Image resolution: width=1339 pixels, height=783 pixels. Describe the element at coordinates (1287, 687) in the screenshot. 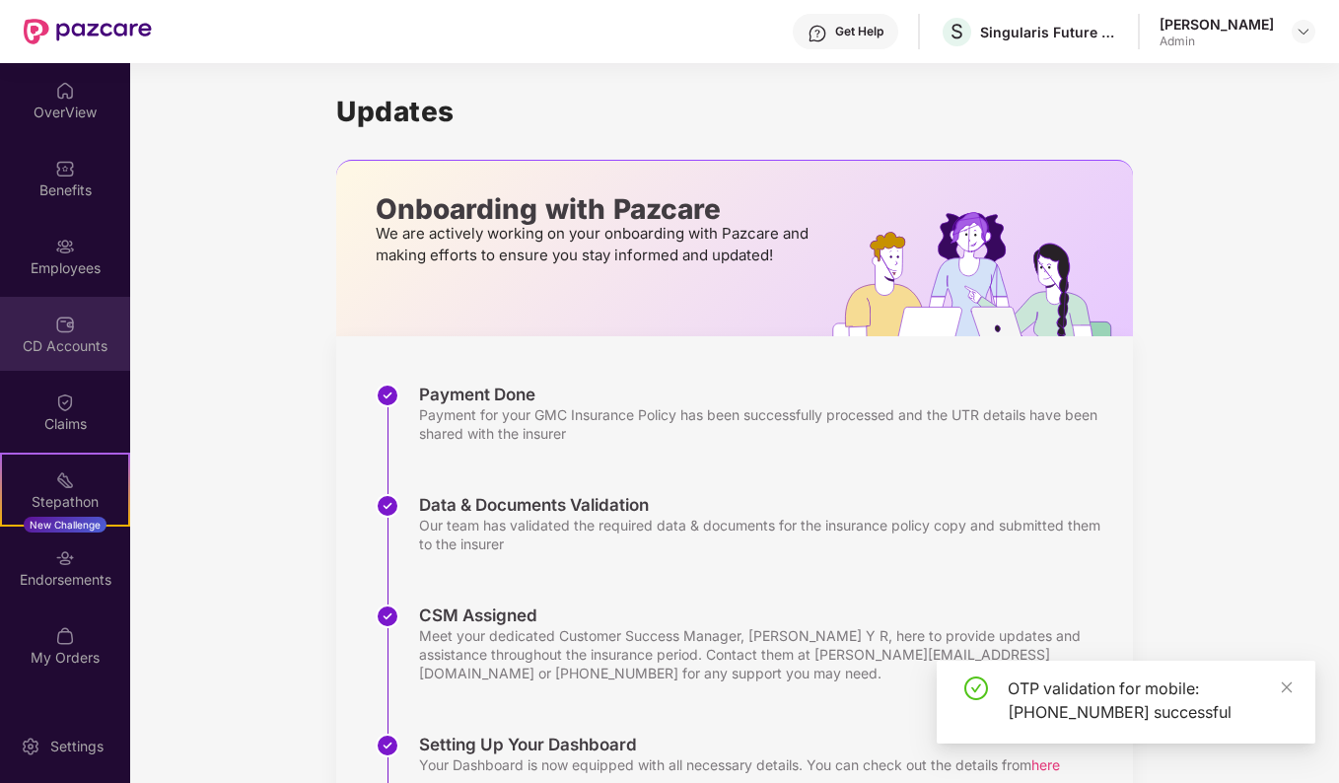

I see `span: close` at that location.